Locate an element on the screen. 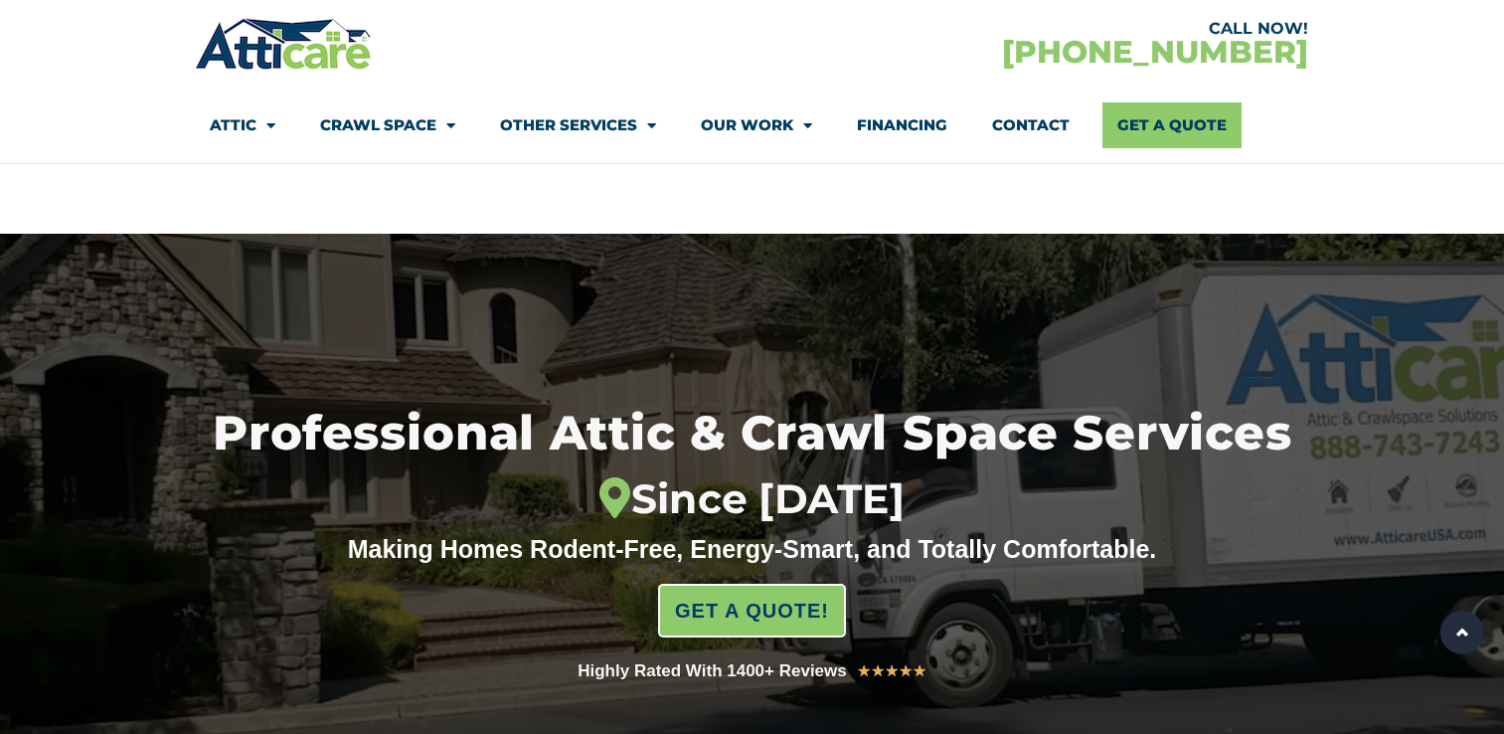  a: Get A Quote is located at coordinates (1172, 125).